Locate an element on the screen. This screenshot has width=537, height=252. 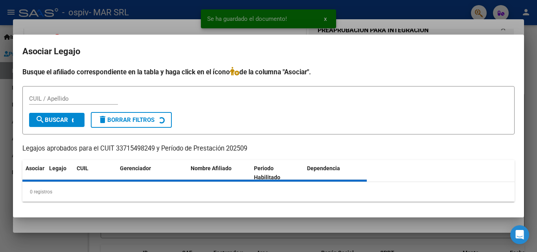
mat-icon: search is located at coordinates (40, 119).